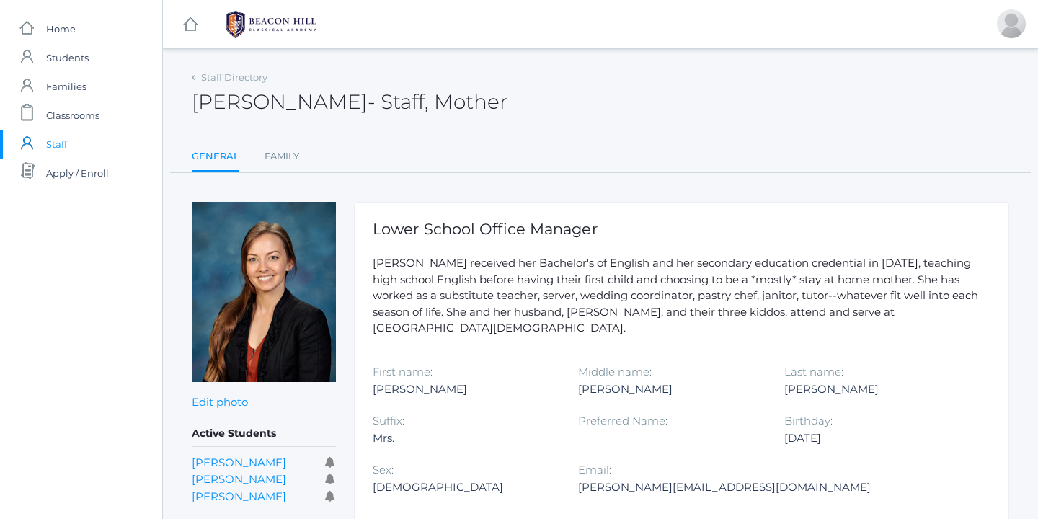  I want to click on span: - Staff, Mother, so click(437, 102).